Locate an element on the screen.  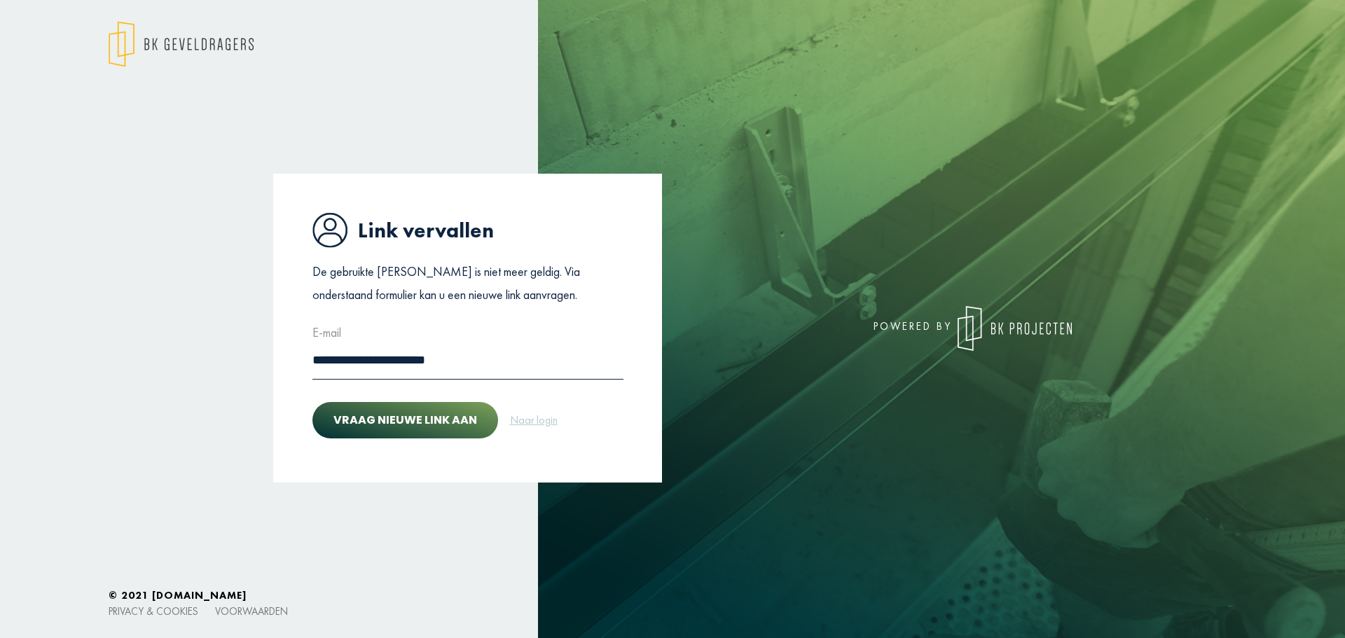
a: Naar login is located at coordinates (534, 420).